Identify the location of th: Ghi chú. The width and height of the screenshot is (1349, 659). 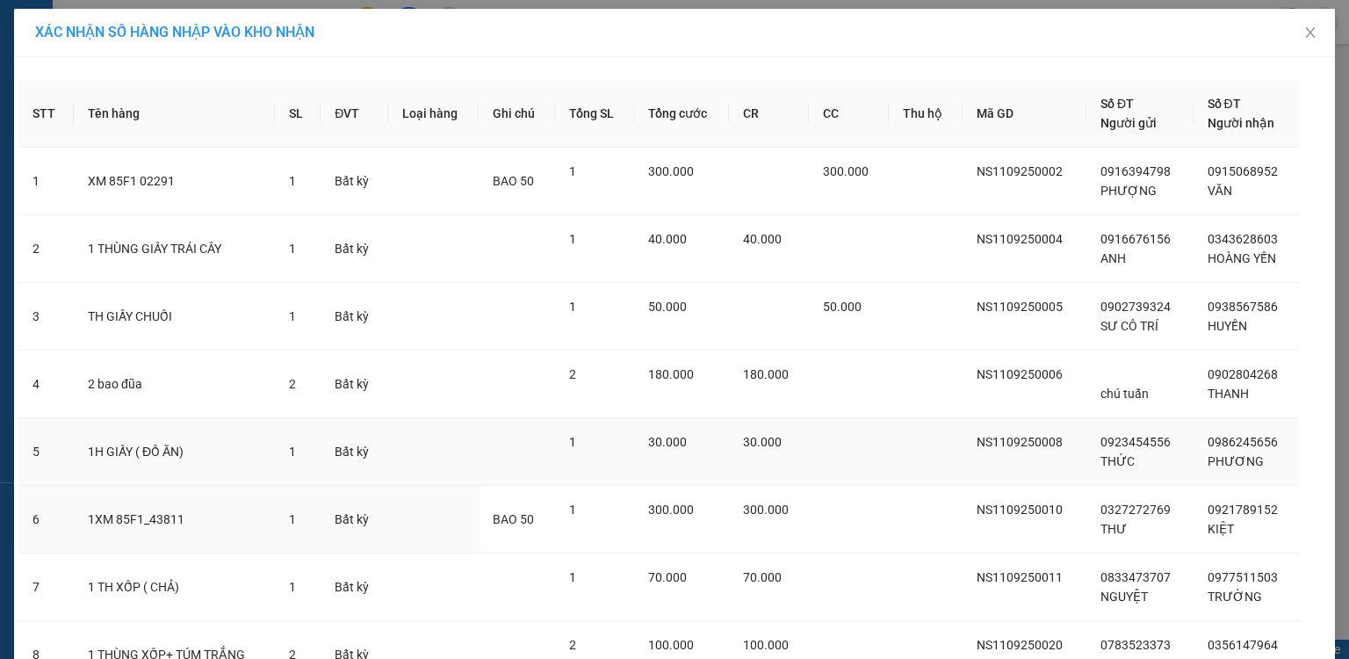
(516, 113).